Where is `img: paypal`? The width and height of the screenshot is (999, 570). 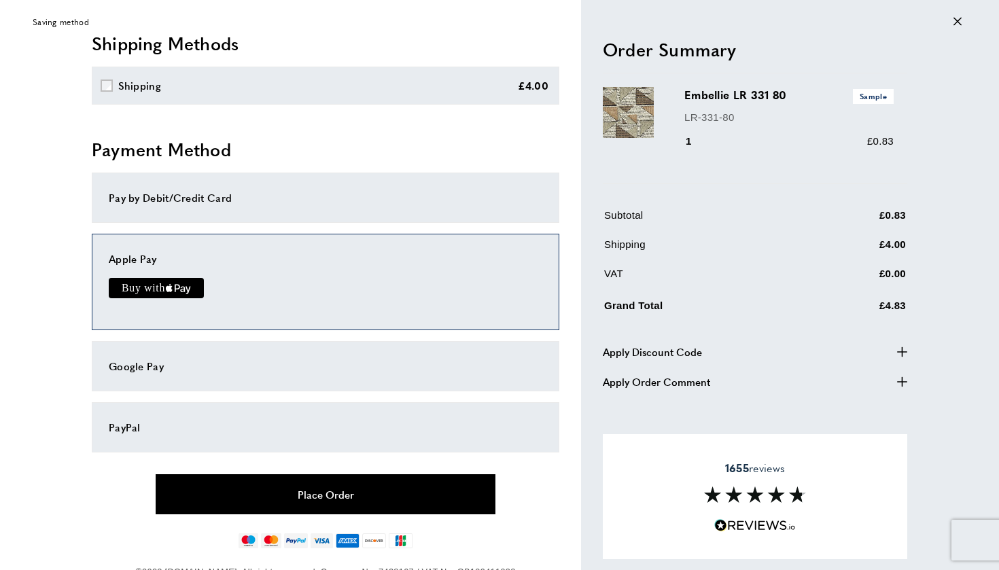 img: paypal is located at coordinates (296, 541).